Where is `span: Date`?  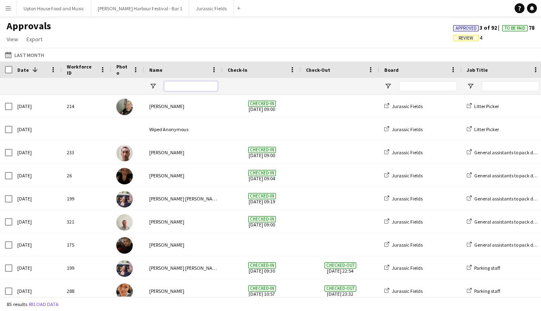
span: Date is located at coordinates (23, 70).